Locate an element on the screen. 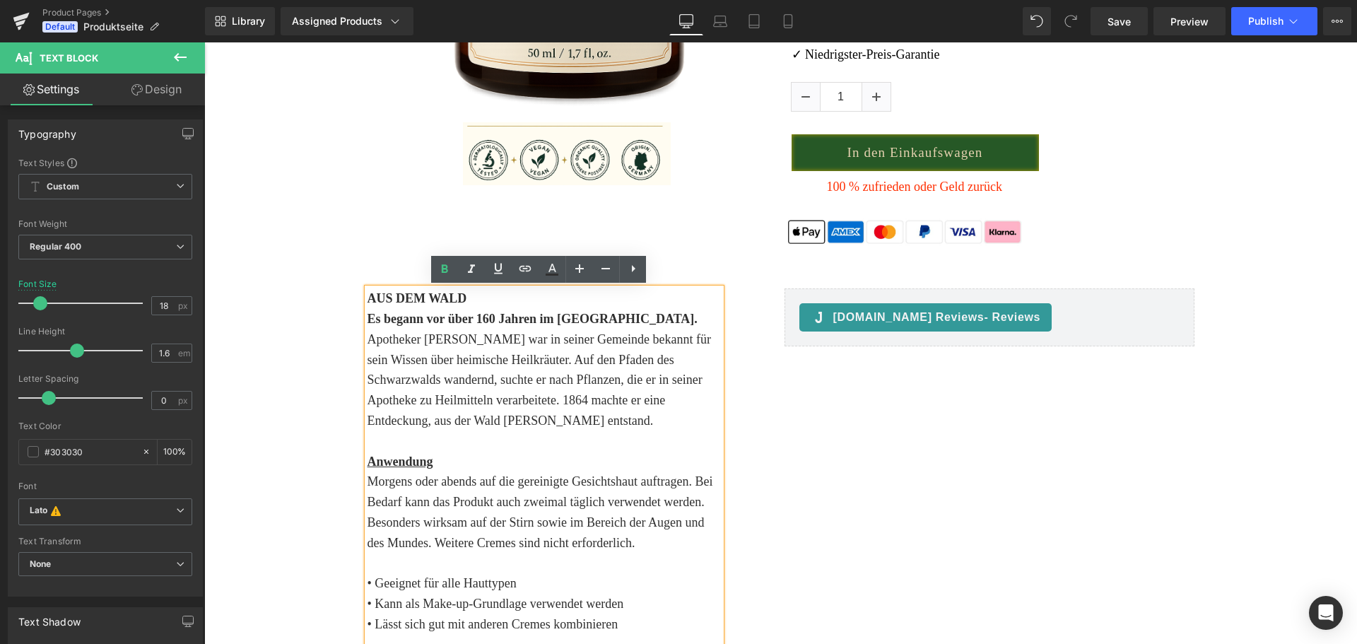 The height and width of the screenshot is (644, 1357). a: Laptop is located at coordinates (720, 21).